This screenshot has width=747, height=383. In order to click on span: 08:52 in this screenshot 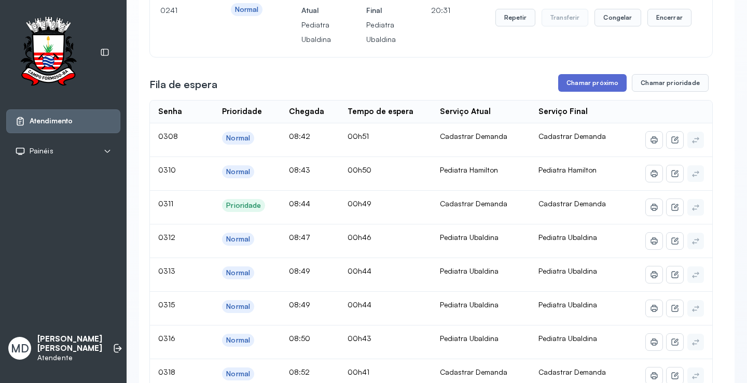, I will do `click(299, 372)`.